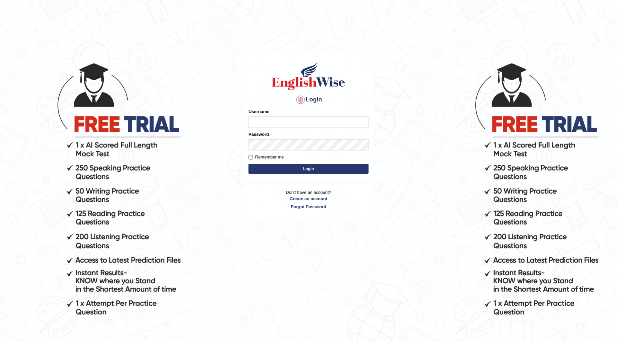 Image resolution: width=617 pixels, height=342 pixels. I want to click on img: Logo of English Wise sign in for intelligent practice with AI, so click(309, 76).